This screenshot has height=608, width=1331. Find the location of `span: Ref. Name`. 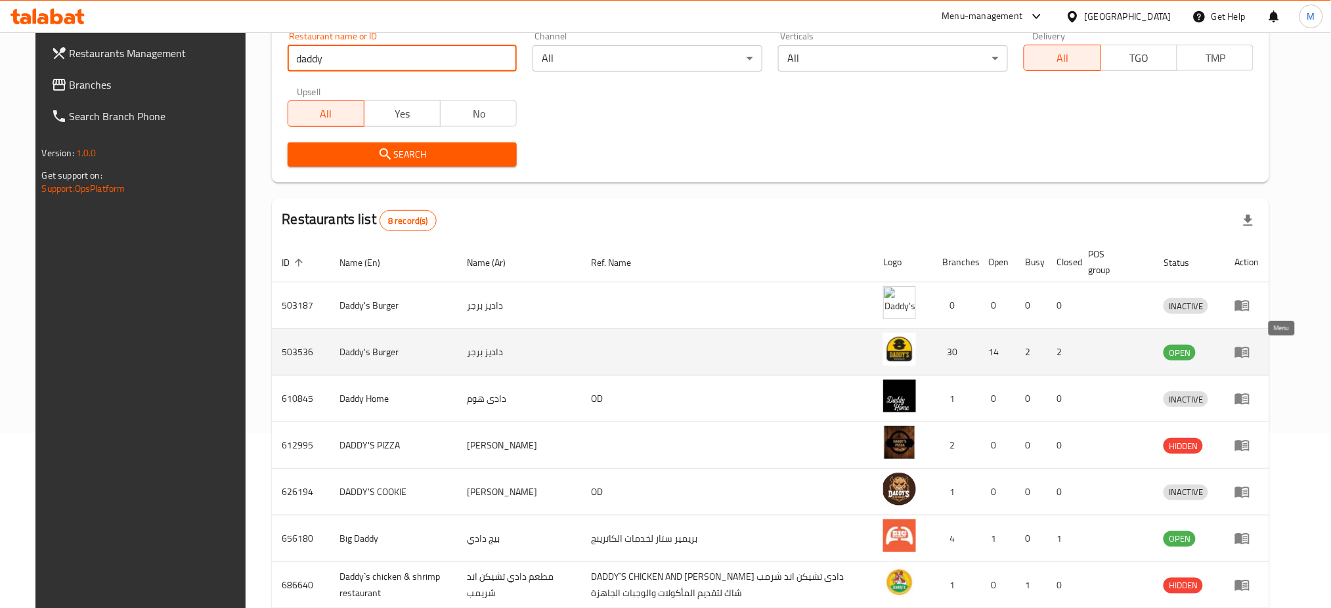

span: Ref. Name is located at coordinates (619, 263).